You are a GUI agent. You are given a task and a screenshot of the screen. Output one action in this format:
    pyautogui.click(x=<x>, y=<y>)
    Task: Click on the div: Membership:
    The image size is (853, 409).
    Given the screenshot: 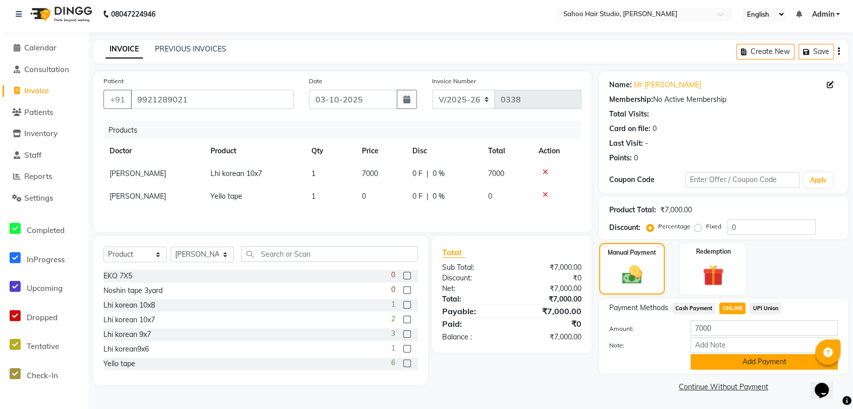 What is the action you would take?
    pyautogui.click(x=631, y=99)
    